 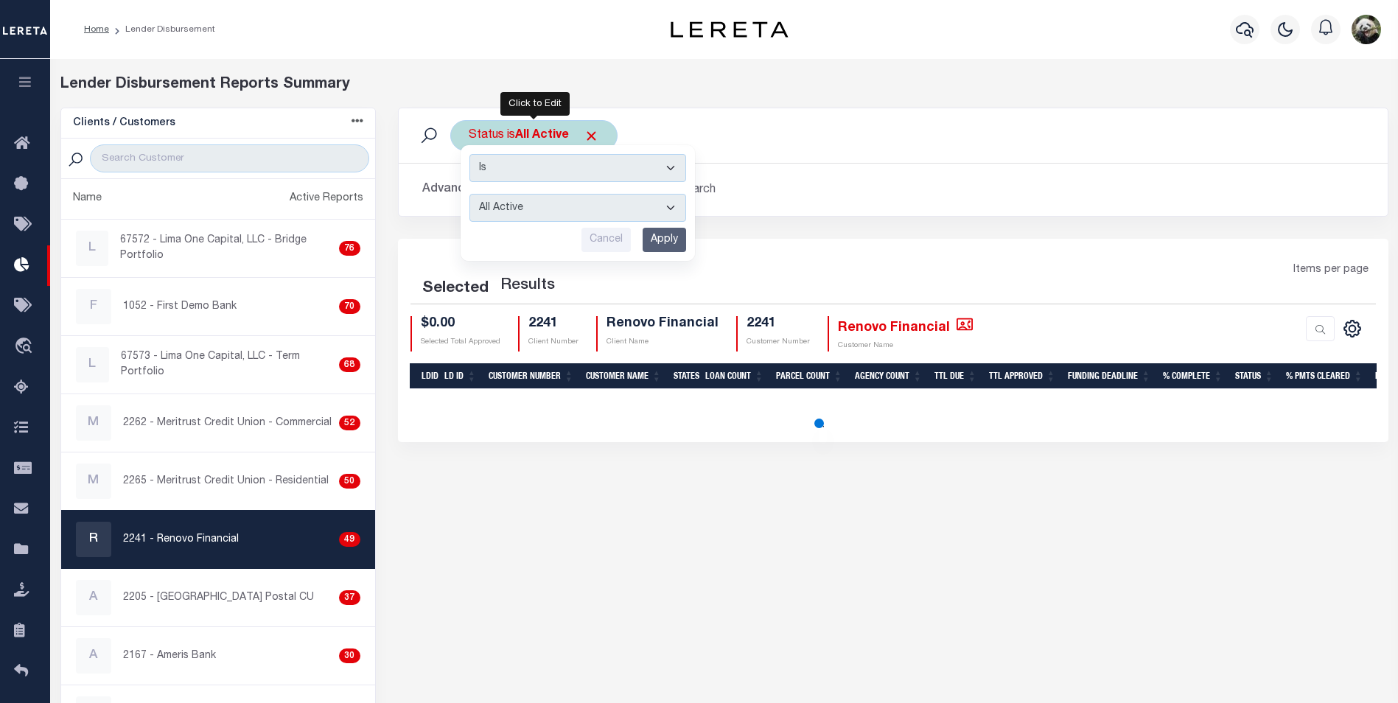 I want to click on div: Status is, so click(x=534, y=136).